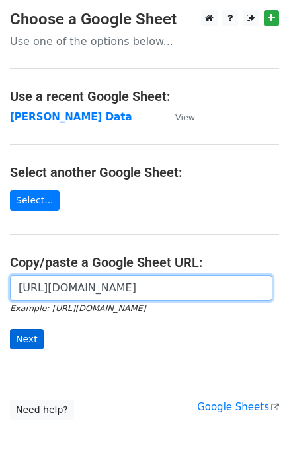  I want to click on a: Select..., so click(34, 200).